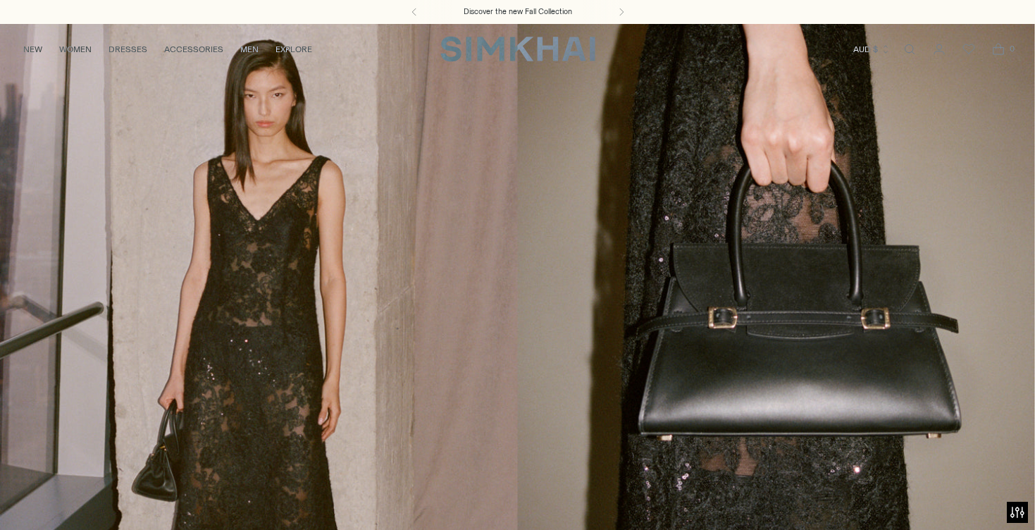  What do you see at coordinates (194, 49) in the screenshot?
I see `a: ACCESSORIES` at bounding box center [194, 49].